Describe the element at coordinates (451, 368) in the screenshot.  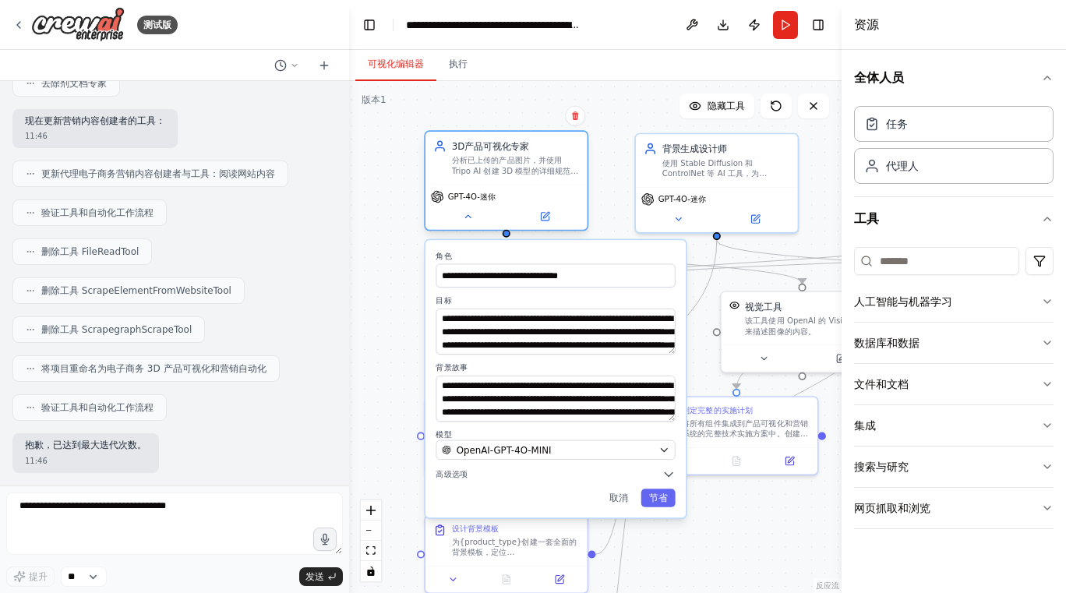
I see `font: 背景故事` at that location.